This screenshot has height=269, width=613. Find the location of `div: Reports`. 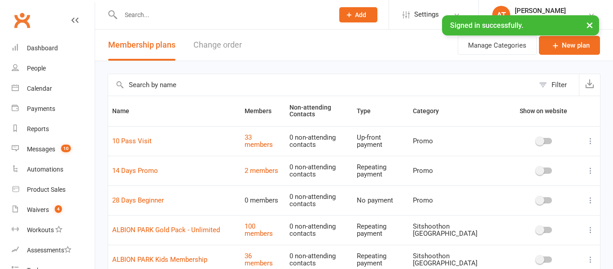

div: Reports is located at coordinates (38, 129).